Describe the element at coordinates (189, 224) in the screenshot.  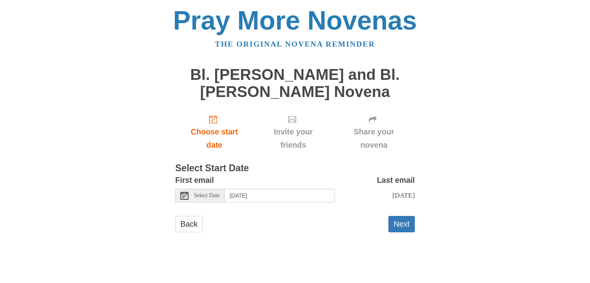
I see `a: Back` at that location.